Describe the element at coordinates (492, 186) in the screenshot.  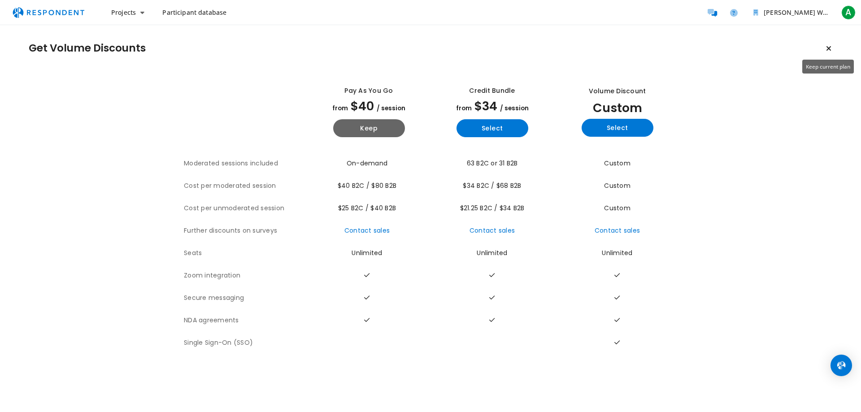
I see `span: $34 B2C / $68 B2B` at that location.